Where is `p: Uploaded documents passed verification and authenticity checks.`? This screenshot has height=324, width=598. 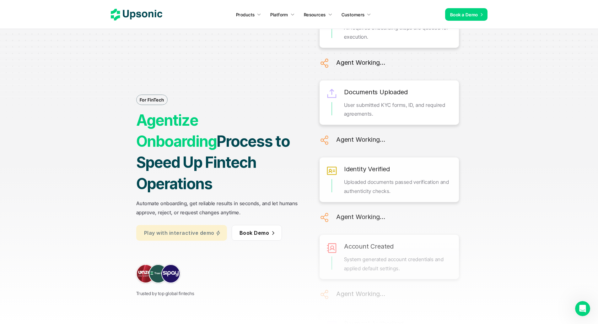
p: Uploaded documents passed verification and authenticity checks. is located at coordinates (398, 176).